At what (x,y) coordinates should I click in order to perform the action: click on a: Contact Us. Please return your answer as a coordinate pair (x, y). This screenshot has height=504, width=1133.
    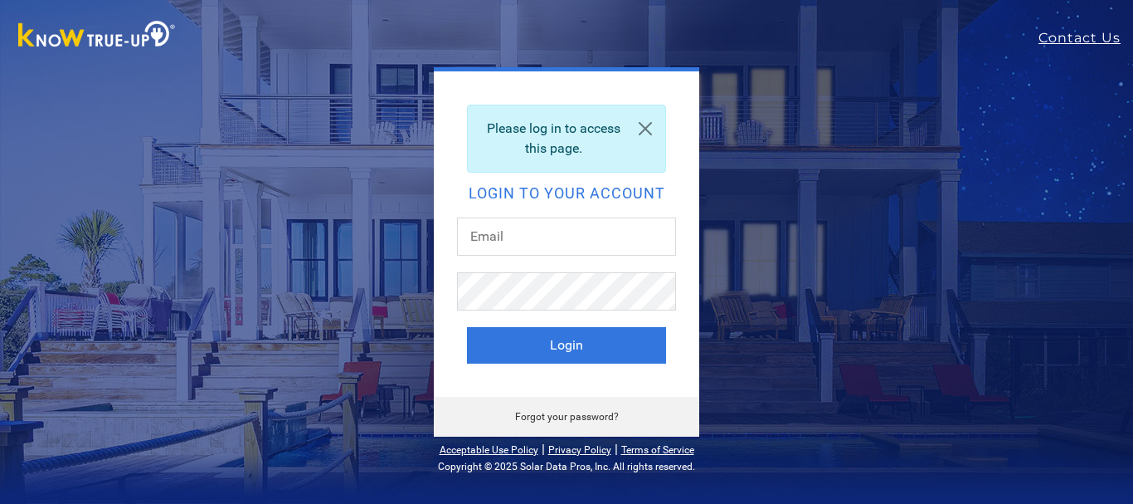
    Looking at the image, I should click on (1086, 38).